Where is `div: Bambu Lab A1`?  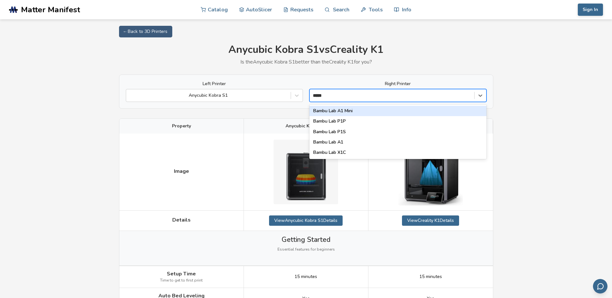
div: Bambu Lab A1 is located at coordinates (398, 142).